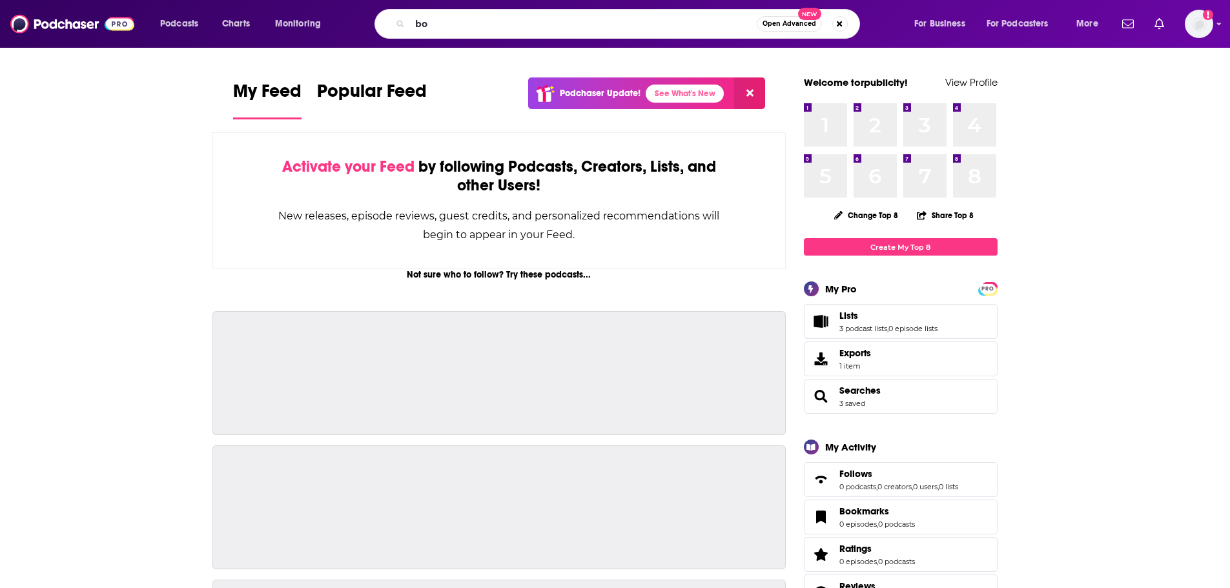 The height and width of the screenshot is (588, 1230). Describe the element at coordinates (298, 24) in the screenshot. I see `span: Monitoring` at that location.